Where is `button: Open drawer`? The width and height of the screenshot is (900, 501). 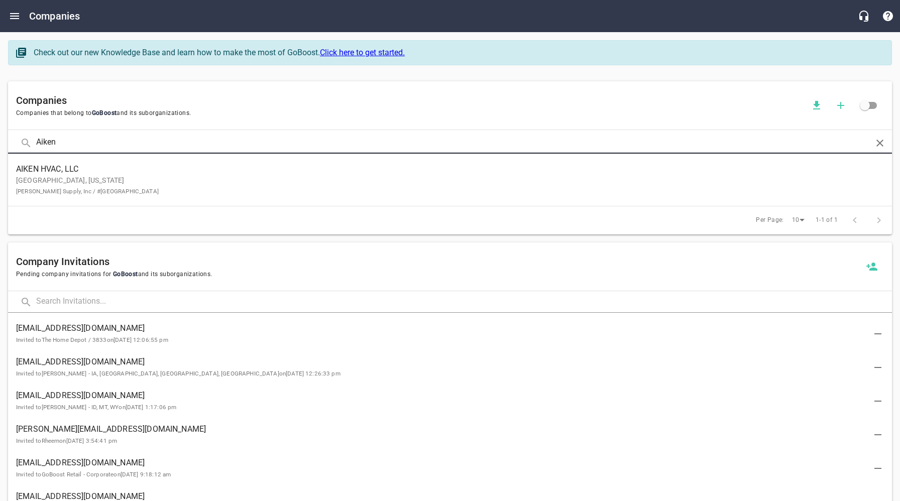
button: Open drawer is located at coordinates (15, 16).